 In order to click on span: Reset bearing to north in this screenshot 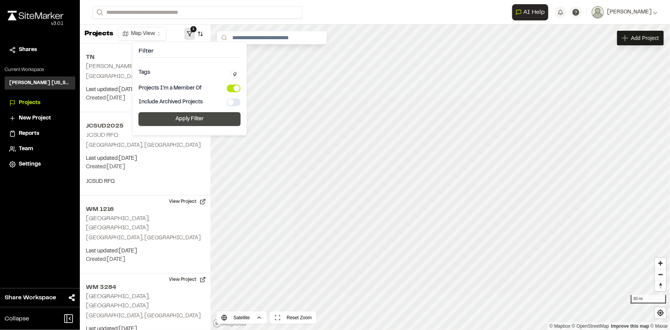, I will do `click(660, 286)`.